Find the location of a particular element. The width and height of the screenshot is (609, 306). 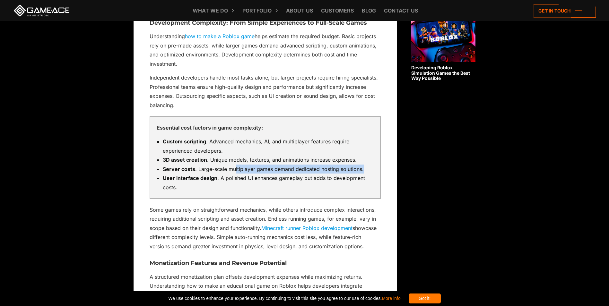

span: We use cookies to enhance your experience. By continuing to visit this site you agree to our use ... is located at coordinates (284, 298).